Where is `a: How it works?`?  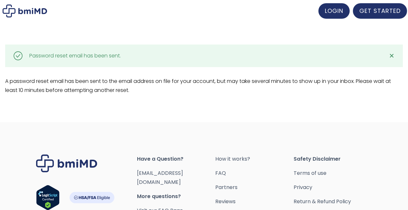
a: How it works? is located at coordinates (254, 159).